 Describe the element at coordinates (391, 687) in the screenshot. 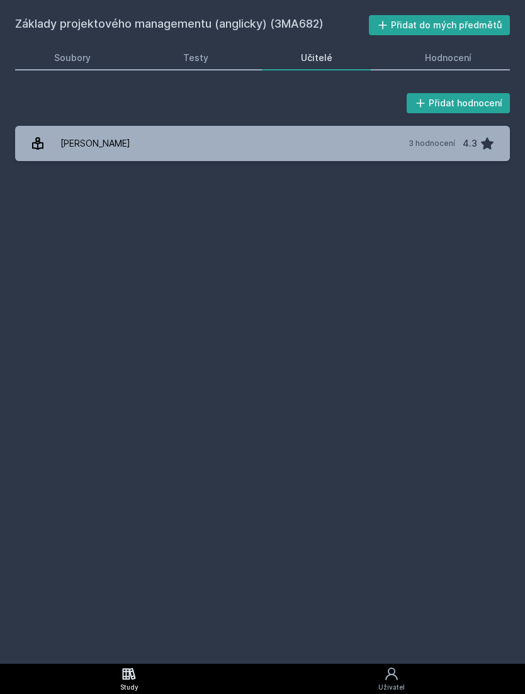

I see `div: Uživatel` at that location.